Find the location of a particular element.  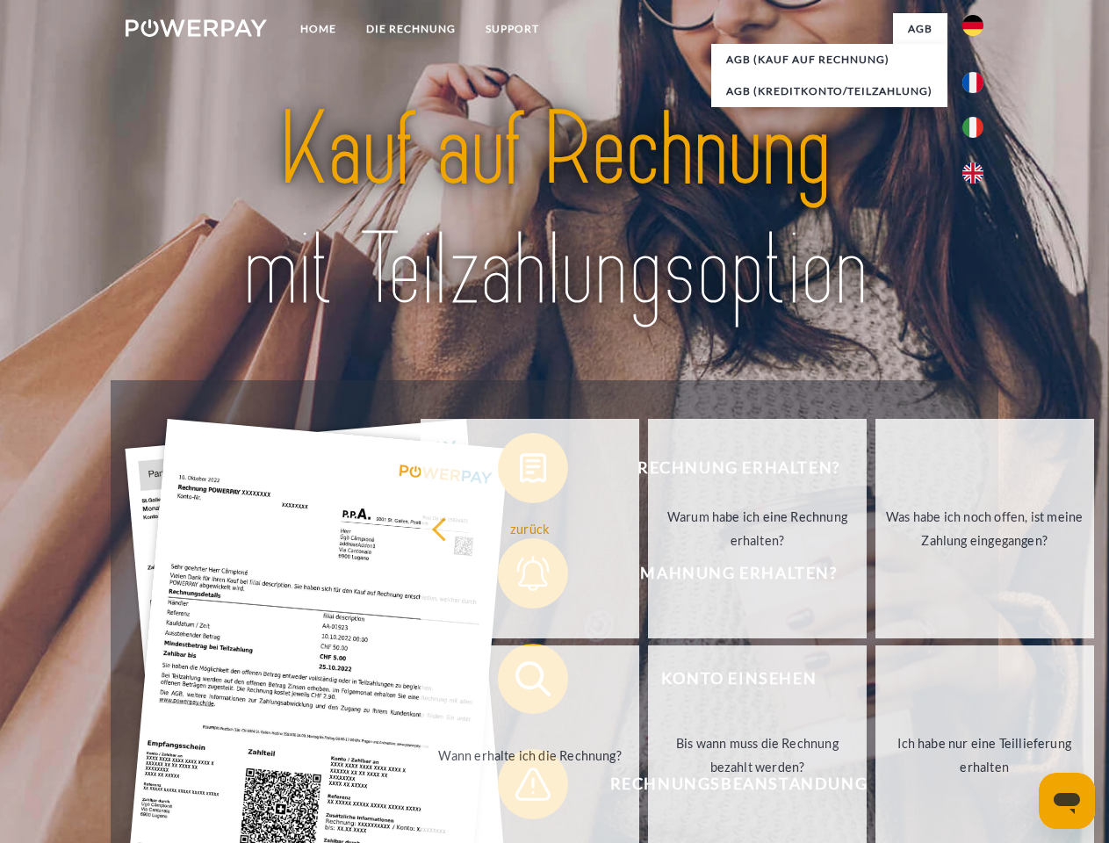

img: en is located at coordinates (973, 173).